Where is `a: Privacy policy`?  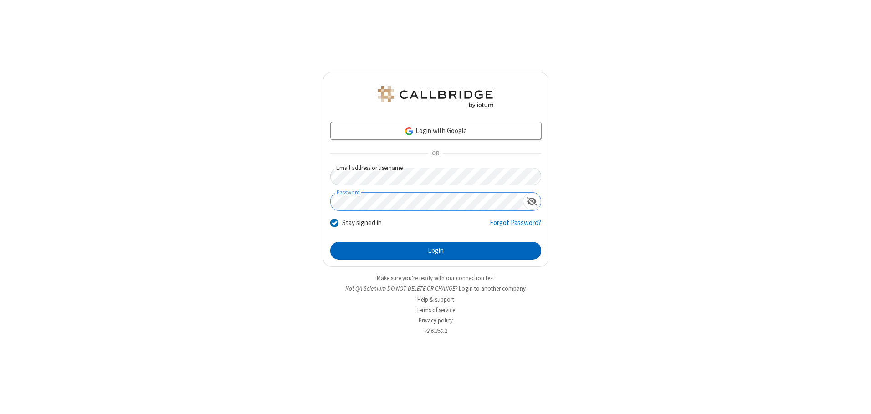
a: Privacy policy is located at coordinates (436, 320).